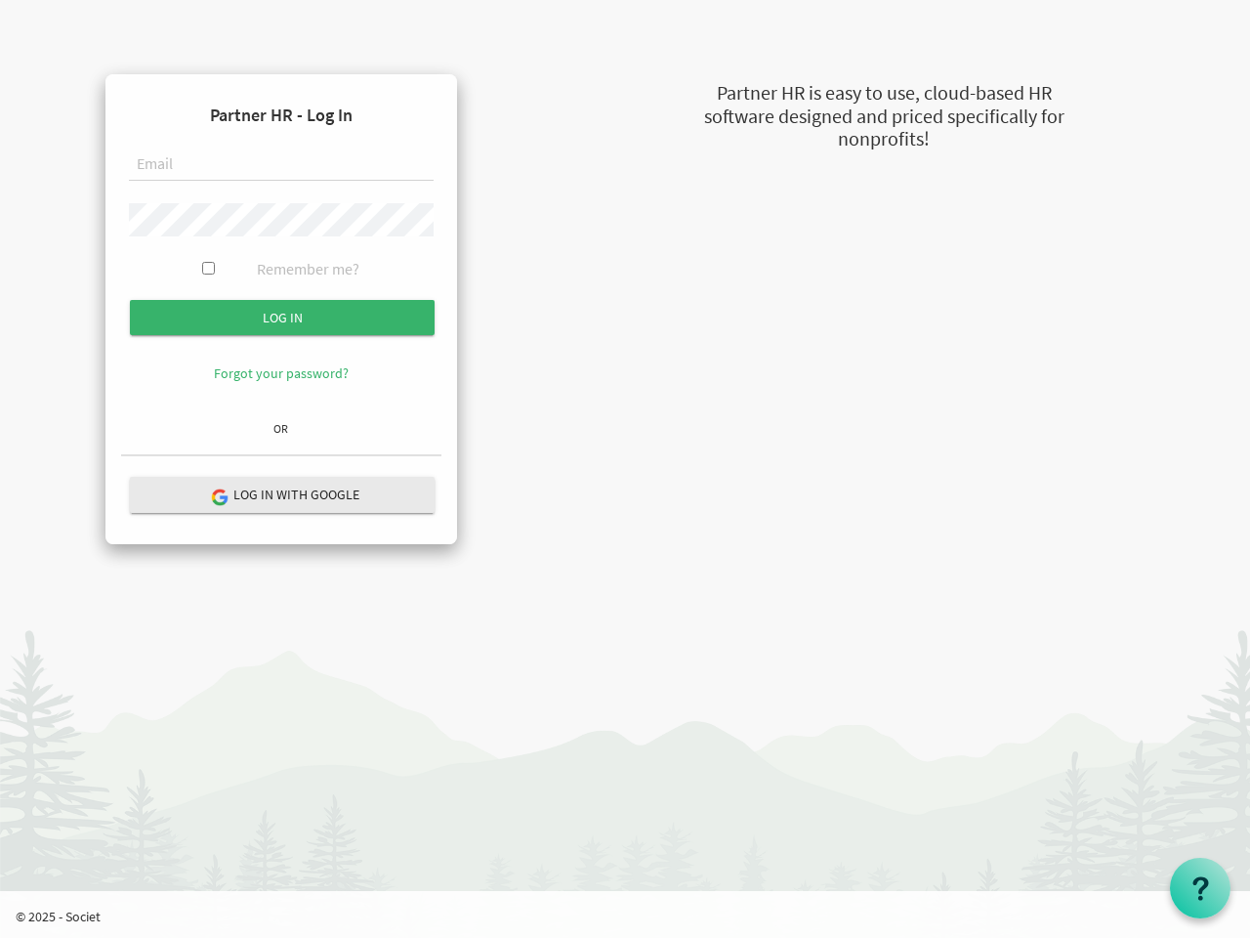  Describe the element at coordinates (884, 93) in the screenshot. I see `div: Partner HR is easy to use, cloud-based HR` at that location.